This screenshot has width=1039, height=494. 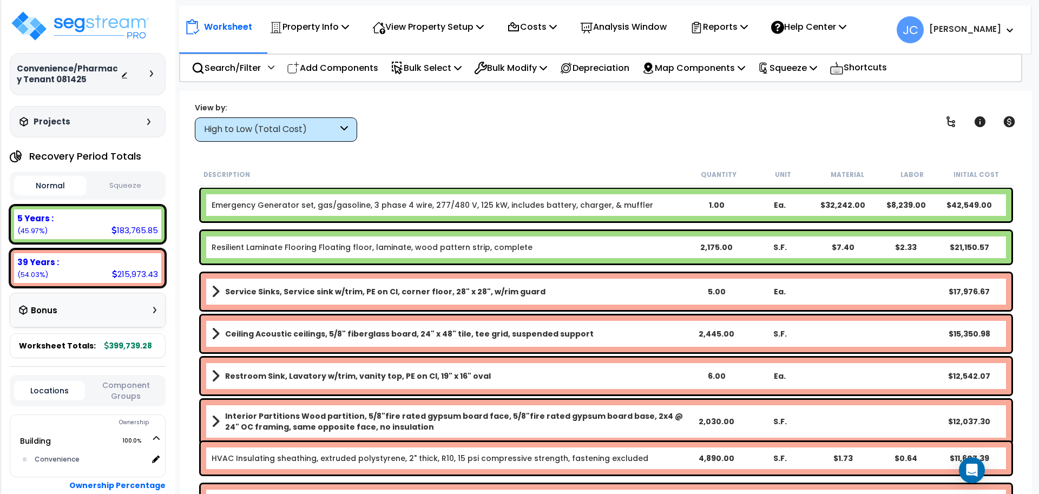 What do you see at coordinates (972, 470) in the screenshot?
I see `div: Open Intercom Messenger` at bounding box center [972, 470].